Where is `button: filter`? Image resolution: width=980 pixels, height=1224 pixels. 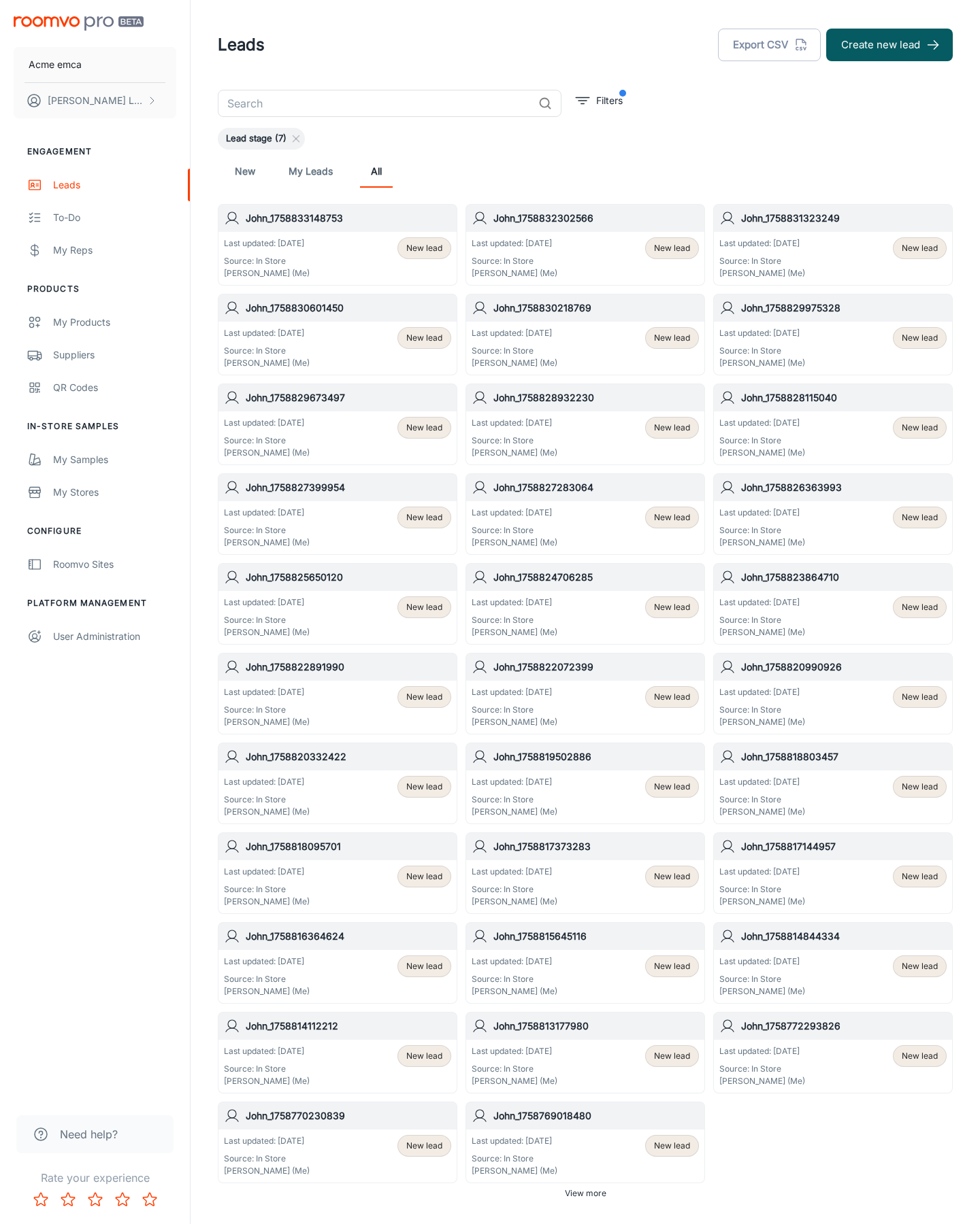
button: filter is located at coordinates (598, 100).